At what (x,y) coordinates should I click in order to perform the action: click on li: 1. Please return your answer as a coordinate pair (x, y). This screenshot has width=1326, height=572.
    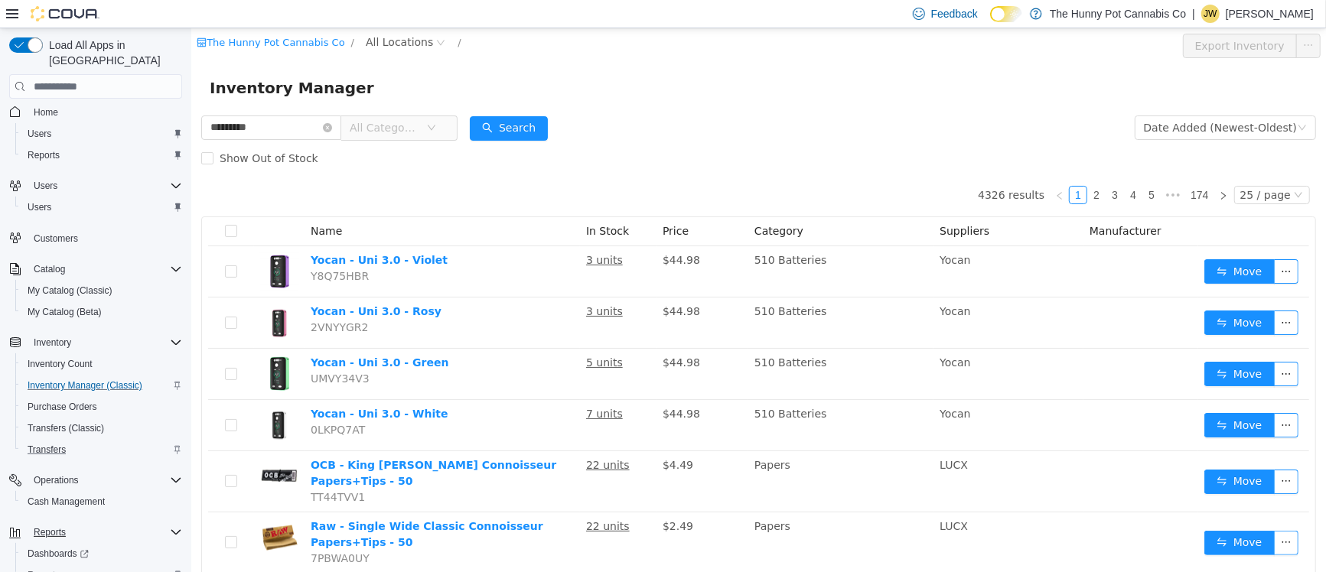
    Looking at the image, I should click on (887, 167).